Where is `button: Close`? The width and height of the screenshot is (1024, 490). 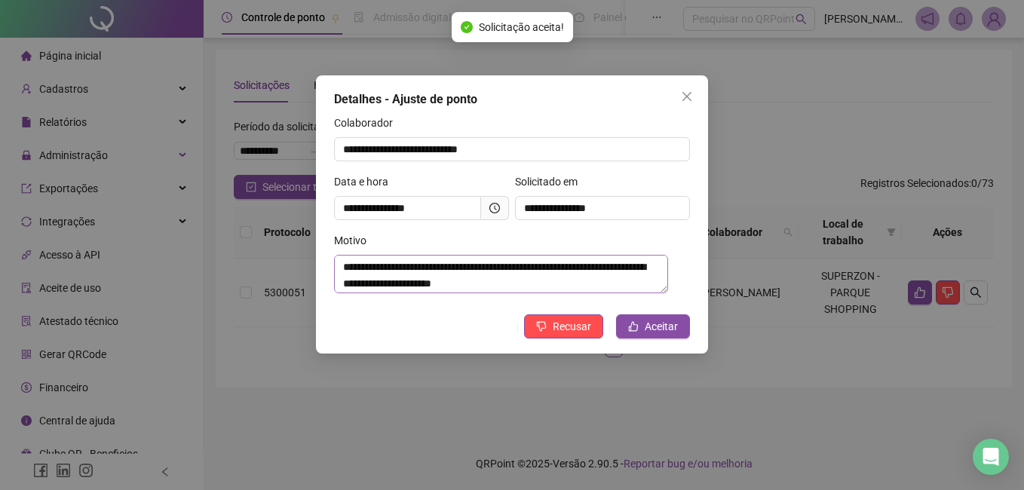 button: Close is located at coordinates (687, 96).